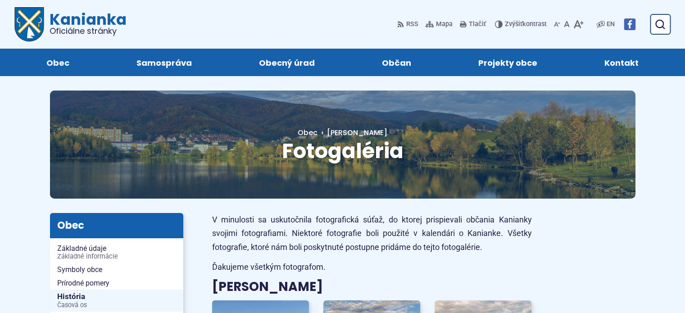 The image size is (685, 313). What do you see at coordinates (372, 234) in the screenshot?
I see `p: V minulosti sa uskutočnila fotografická súťaž, do ktorej prispievali občania Kanianky svojimi fot...` at bounding box center [372, 234].